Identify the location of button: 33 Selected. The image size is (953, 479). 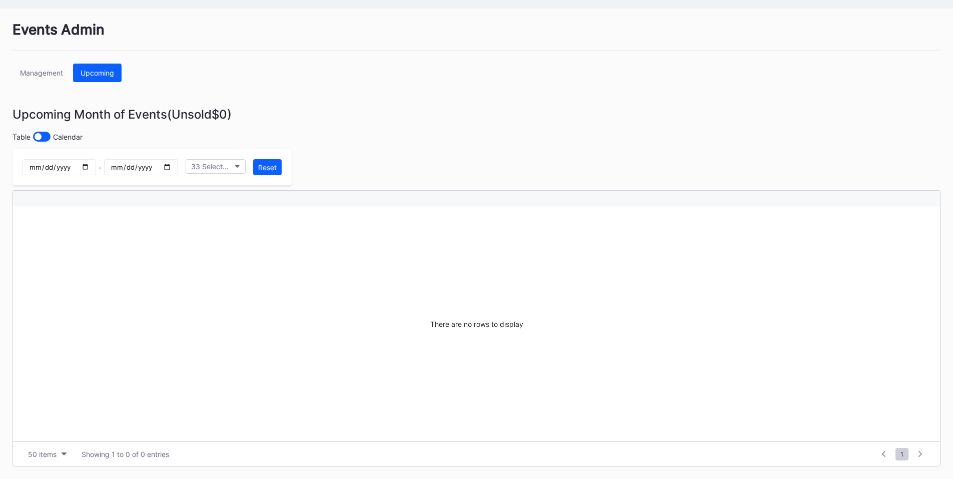
(216, 166).